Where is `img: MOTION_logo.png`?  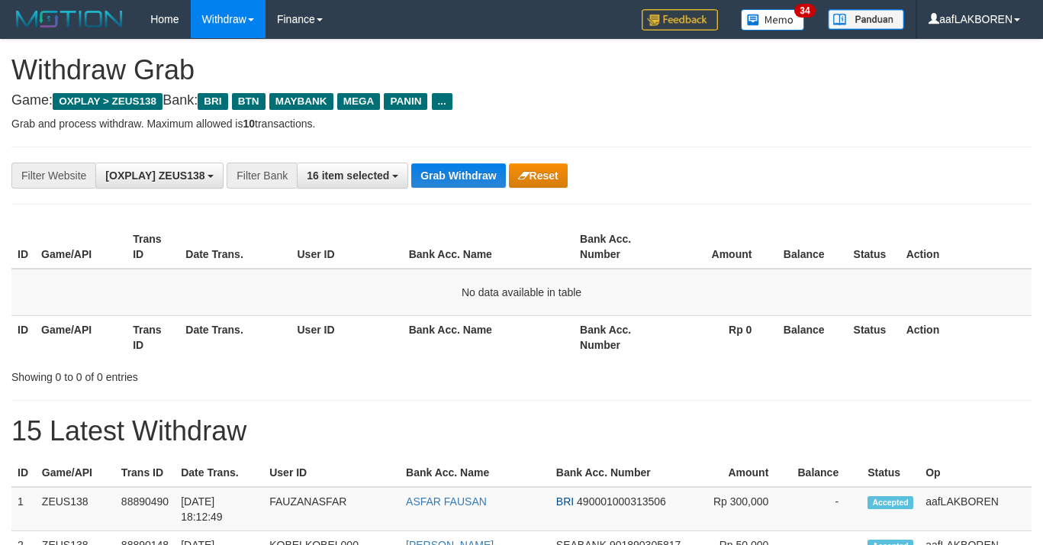 img: MOTION_logo.png is located at coordinates (69, 19).